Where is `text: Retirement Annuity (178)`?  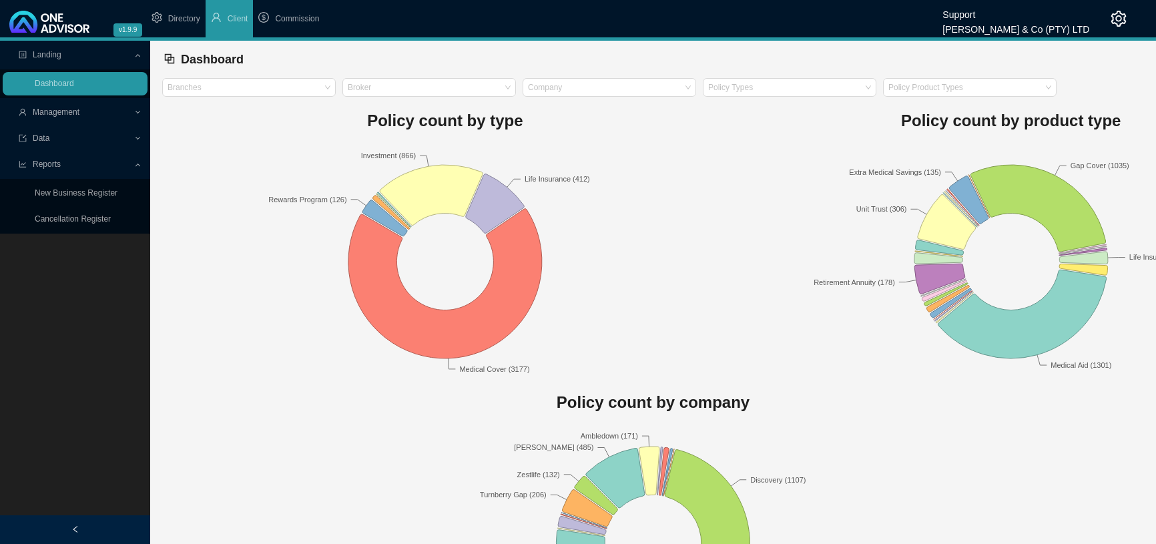 text: Retirement Annuity (178) is located at coordinates (855, 282).